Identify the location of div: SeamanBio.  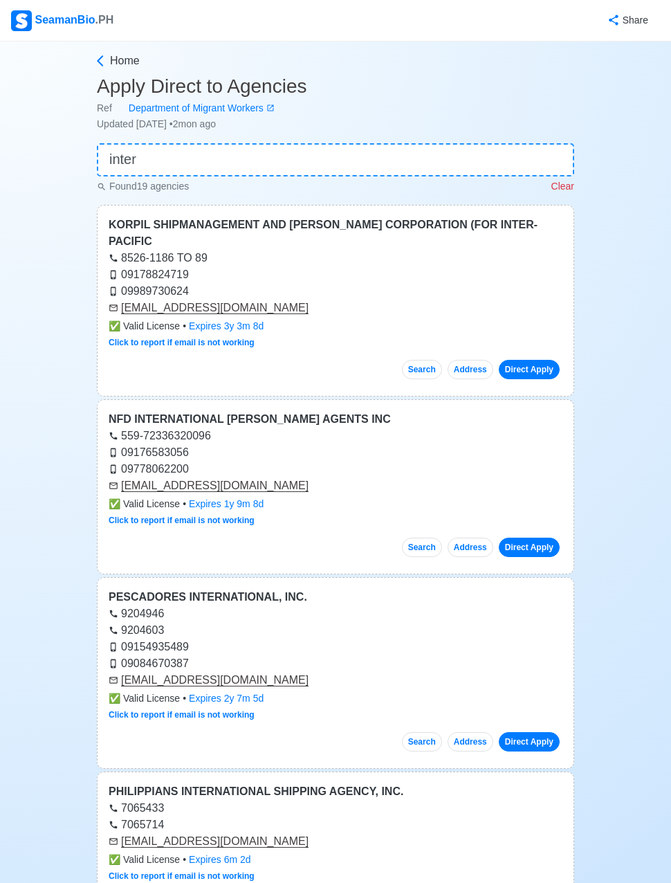
(62, 21).